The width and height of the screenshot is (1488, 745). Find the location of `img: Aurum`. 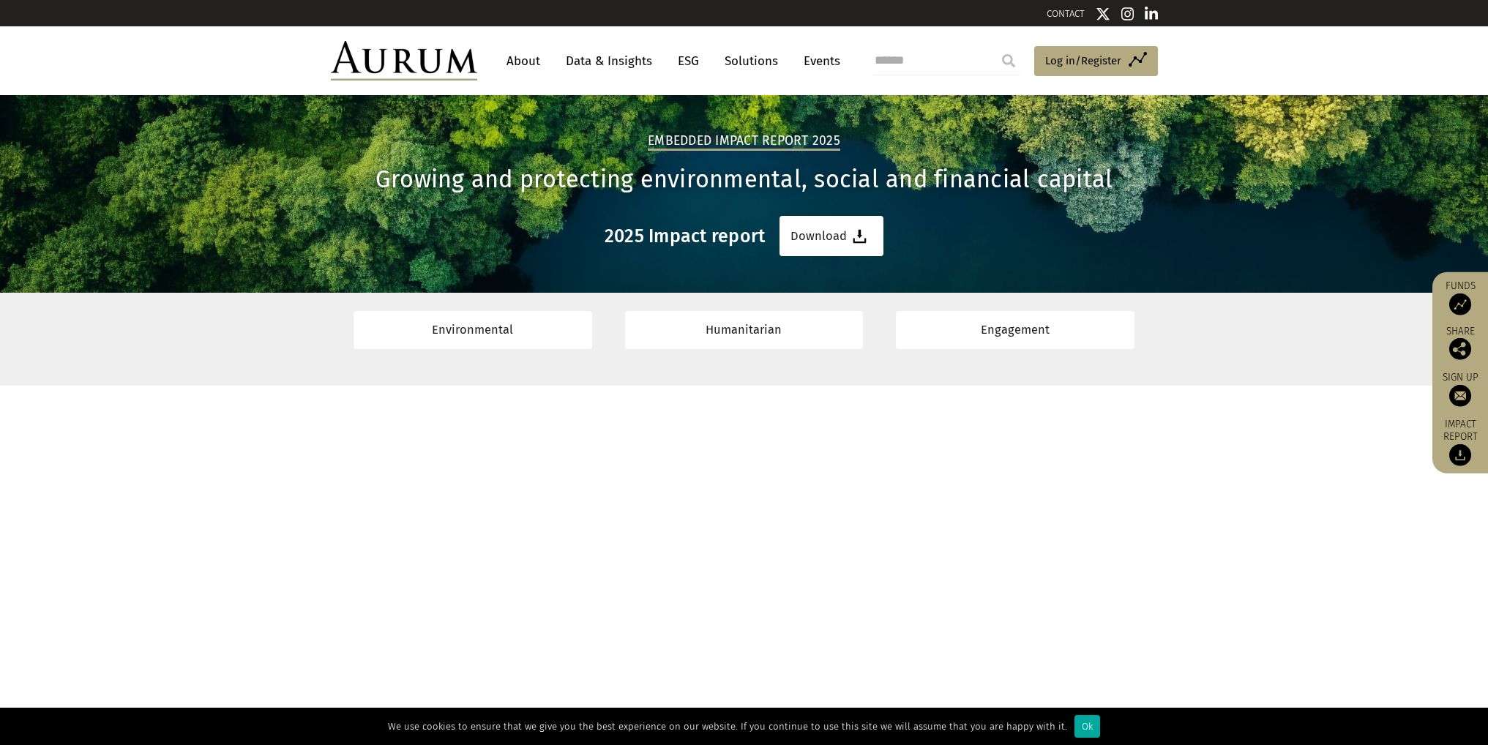

img: Aurum is located at coordinates (404, 61).